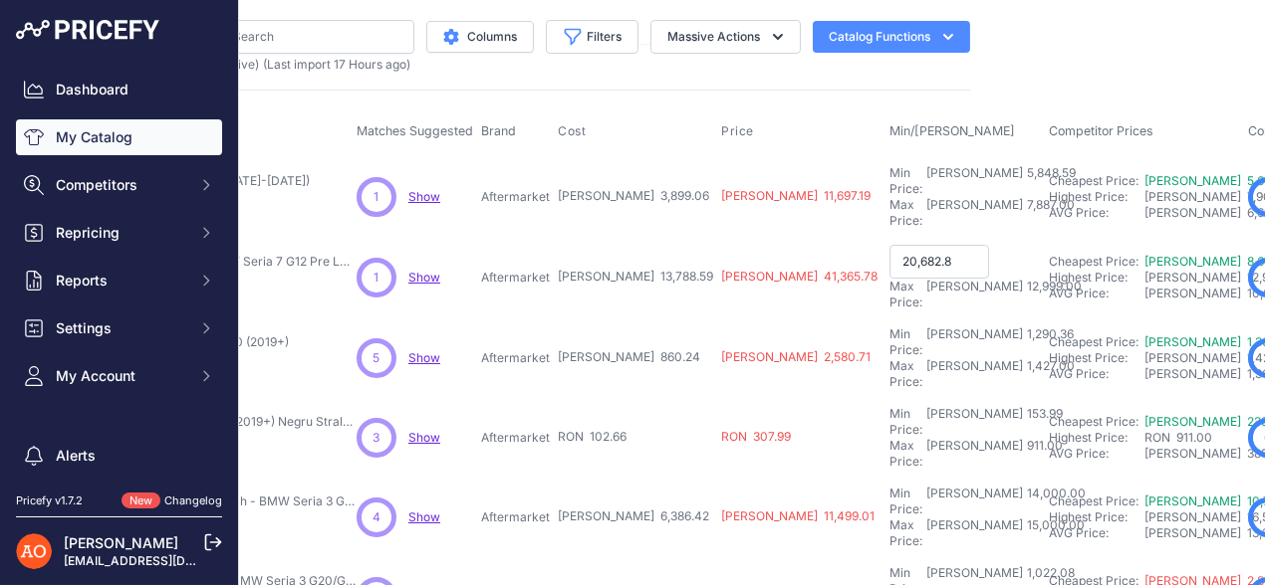 This screenshot has height=585, width=1265. Describe the element at coordinates (120, 185) in the screenshot. I see `span: Competitors` at that location.